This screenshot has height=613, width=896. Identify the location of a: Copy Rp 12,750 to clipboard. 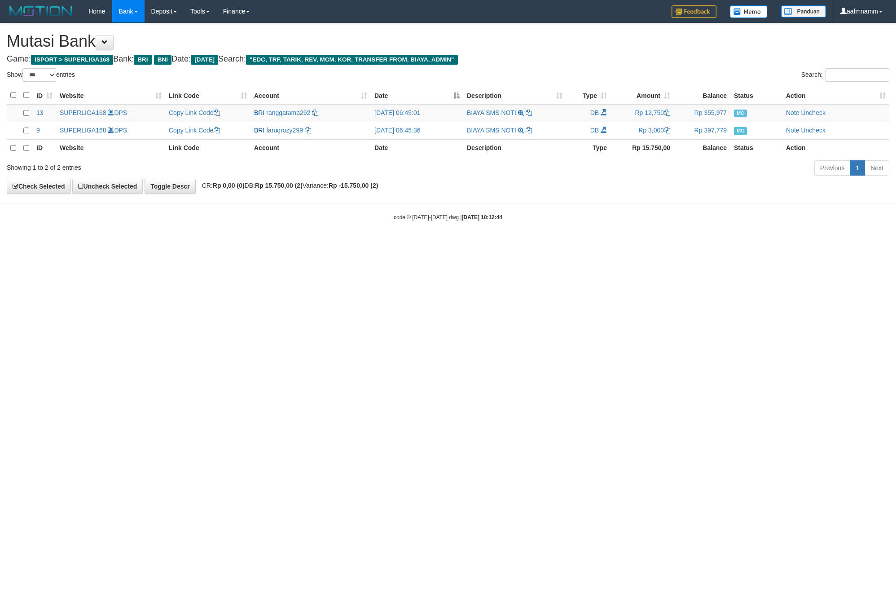
(667, 113).